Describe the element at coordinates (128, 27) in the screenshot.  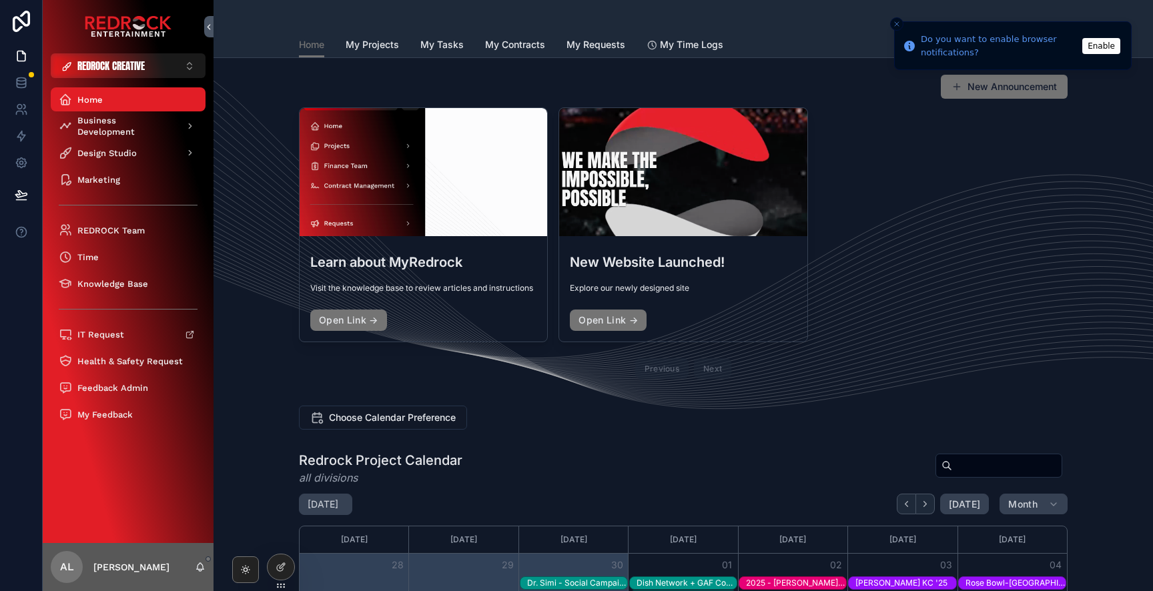
I see `img: App logo` at that location.